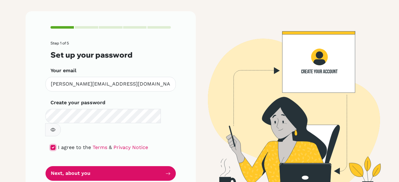 The width and height of the screenshot is (399, 182). I want to click on label: Create your password, so click(78, 103).